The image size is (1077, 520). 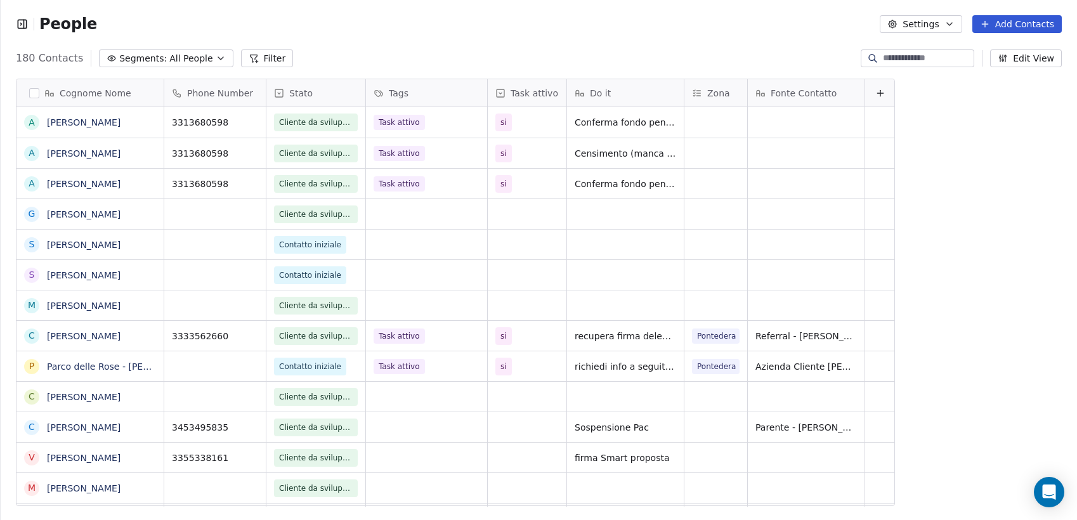 I want to click on span: 3355338161, so click(x=215, y=458).